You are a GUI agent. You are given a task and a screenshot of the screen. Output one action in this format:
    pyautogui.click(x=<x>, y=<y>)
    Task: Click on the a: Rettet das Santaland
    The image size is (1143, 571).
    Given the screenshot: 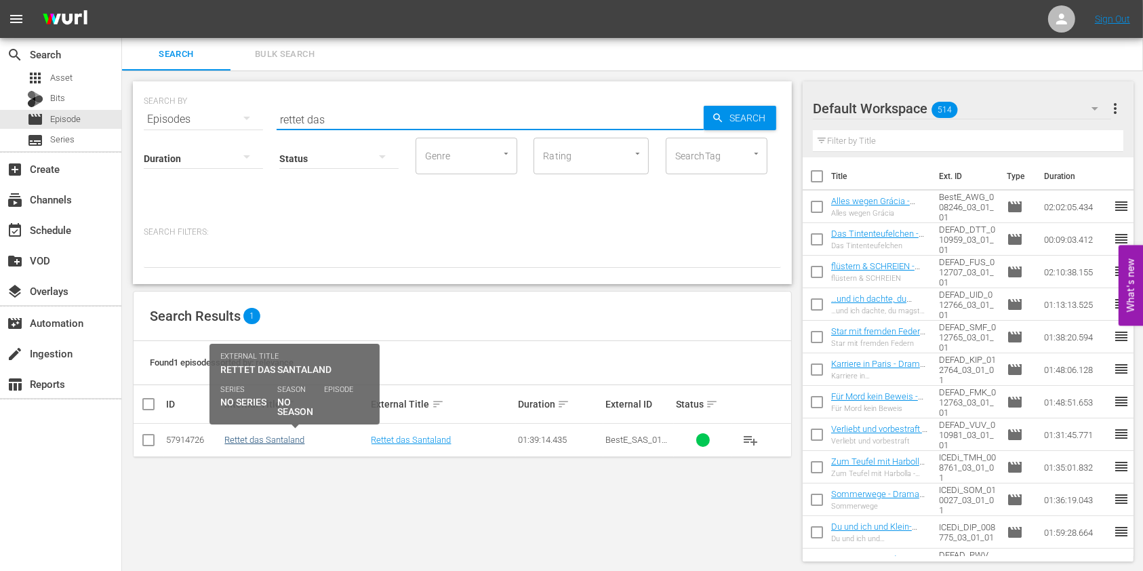 What is the action you would take?
    pyautogui.click(x=264, y=439)
    